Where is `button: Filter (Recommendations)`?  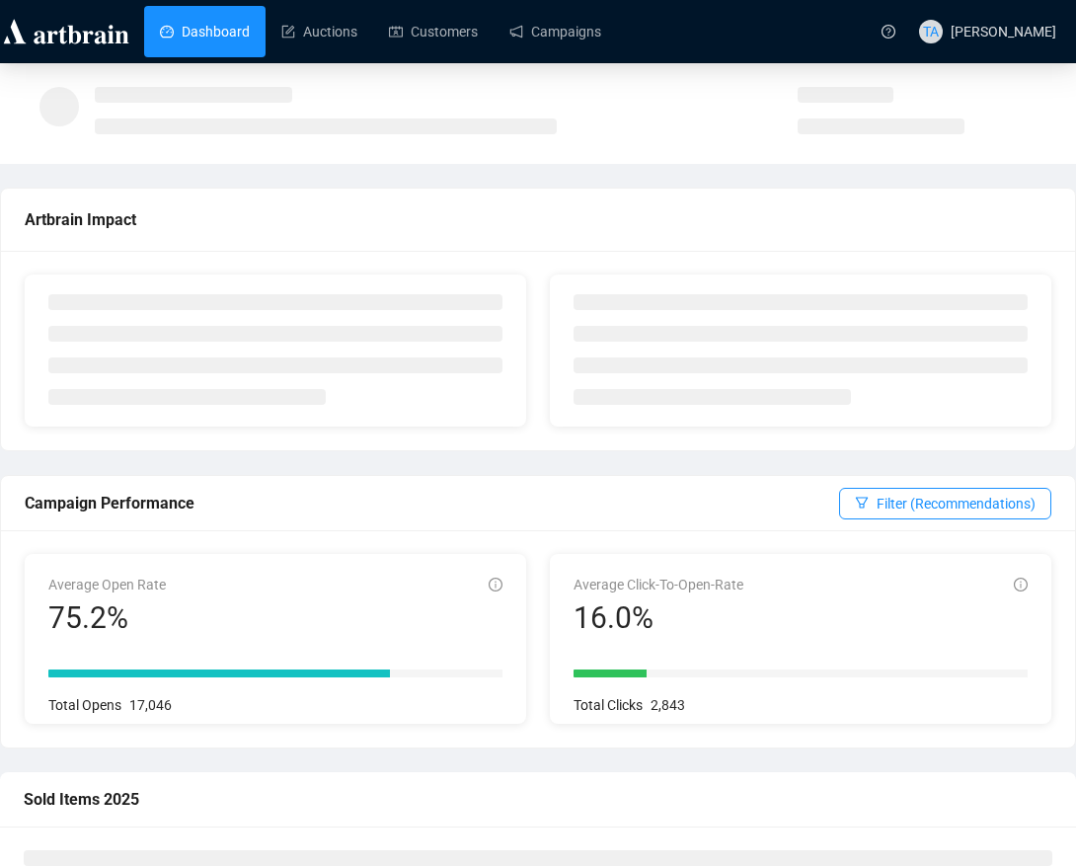
button: Filter (Recommendations) is located at coordinates (945, 504).